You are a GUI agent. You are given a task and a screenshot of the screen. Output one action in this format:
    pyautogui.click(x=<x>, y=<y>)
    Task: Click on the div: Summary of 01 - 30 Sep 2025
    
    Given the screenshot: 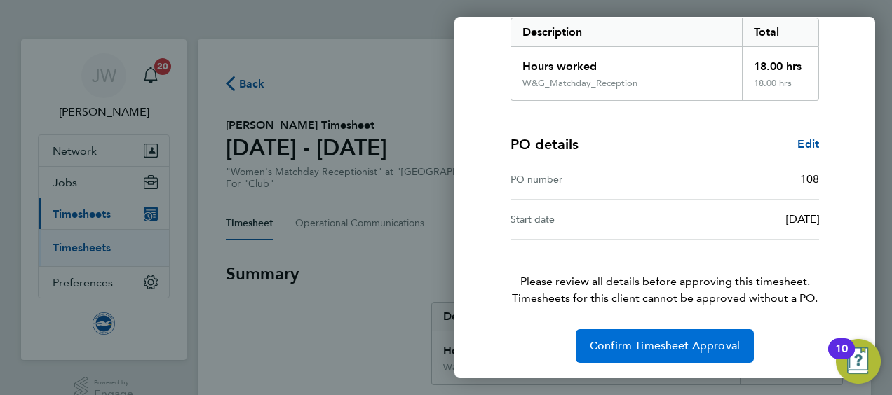 What is the action you would take?
    pyautogui.click(x=665, y=59)
    